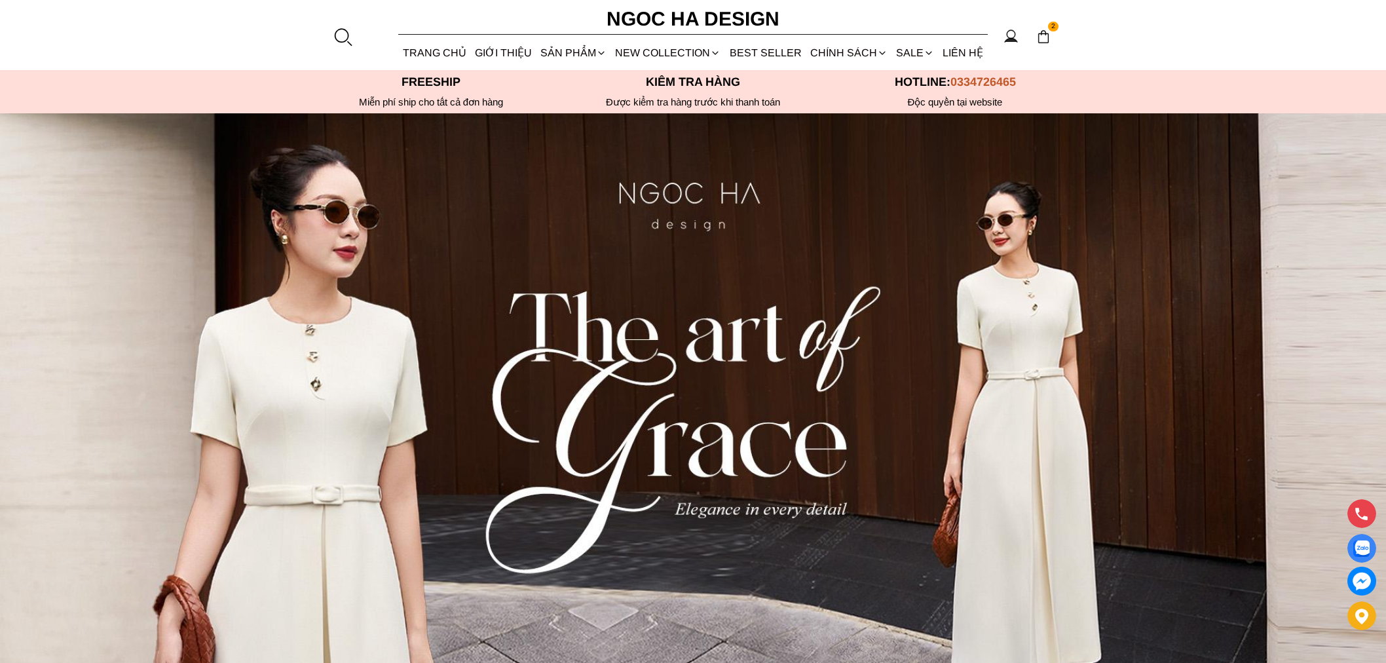  Describe the element at coordinates (693, 102) in the screenshot. I see `p: Được kiểm tra hàng trước khi thanh toán` at that location.